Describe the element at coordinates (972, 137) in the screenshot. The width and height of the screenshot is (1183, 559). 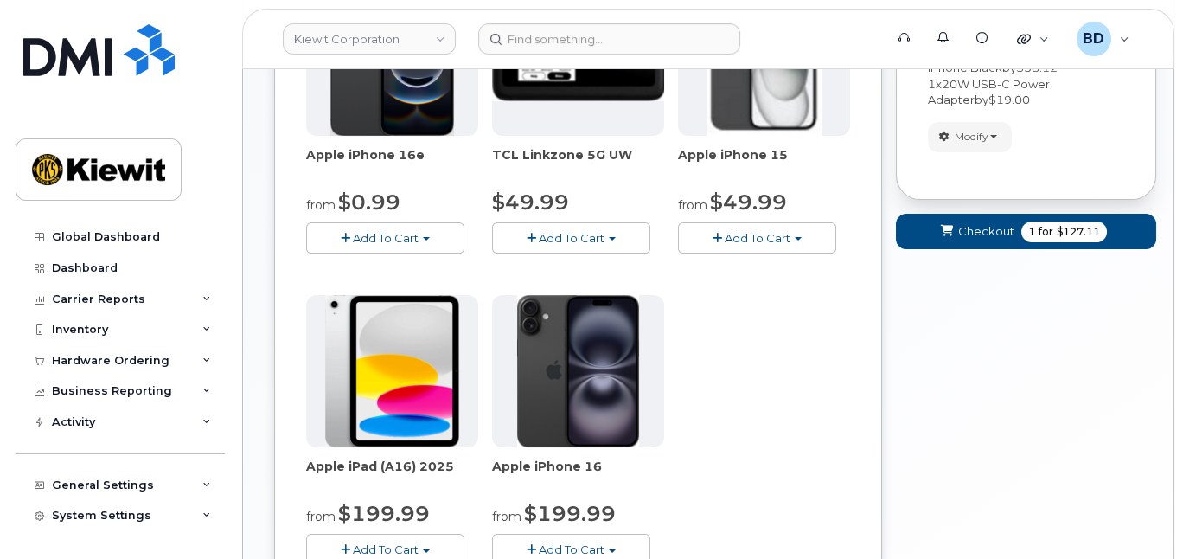
I see `span: Modify` at that location.